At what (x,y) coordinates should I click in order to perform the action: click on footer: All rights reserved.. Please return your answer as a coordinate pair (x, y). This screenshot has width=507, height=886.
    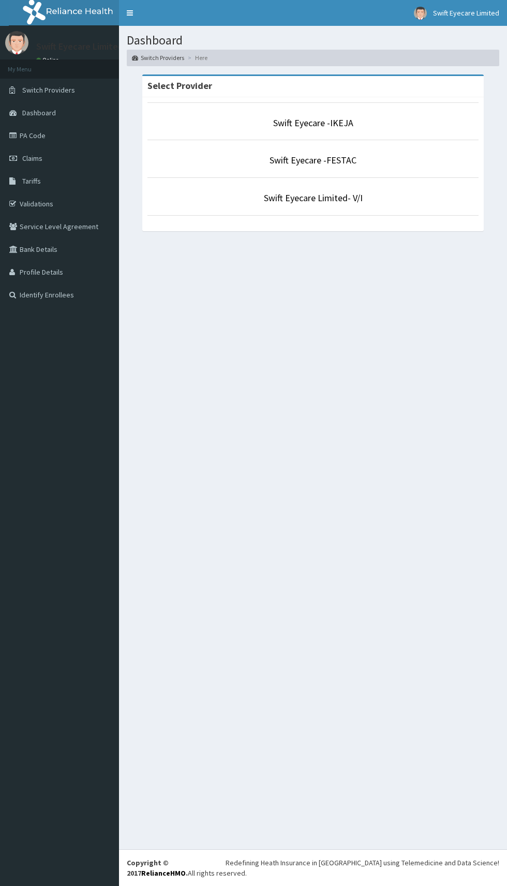
    Looking at the image, I should click on (313, 867).